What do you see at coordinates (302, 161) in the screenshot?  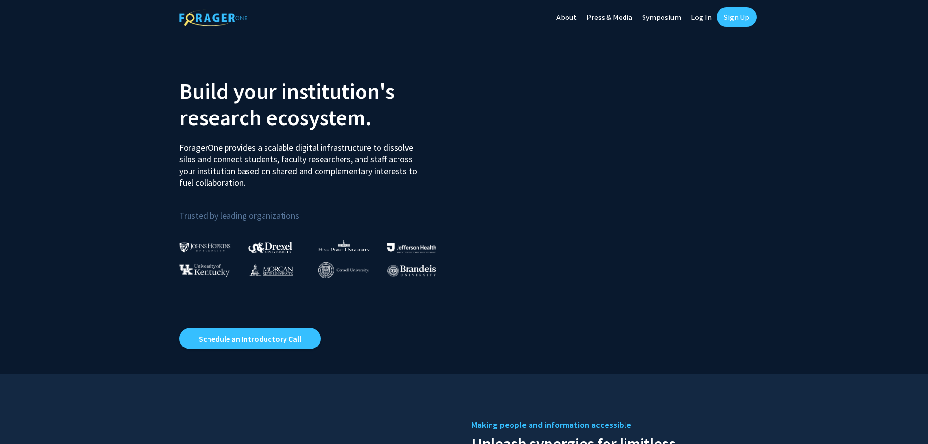 I see `p: ForagerOne provides a scalable digital infrastructure to dissolve silos and connect students, fac...` at bounding box center [302, 161].